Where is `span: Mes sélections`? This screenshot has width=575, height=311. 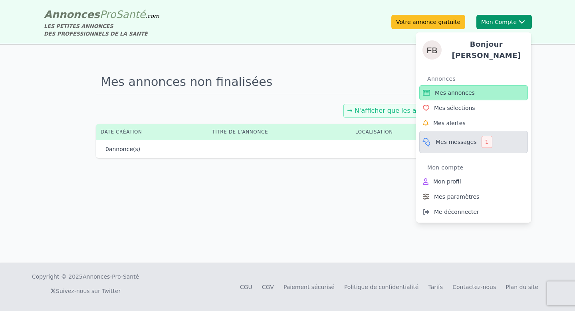
span: Mes sélections is located at coordinates (454, 108).